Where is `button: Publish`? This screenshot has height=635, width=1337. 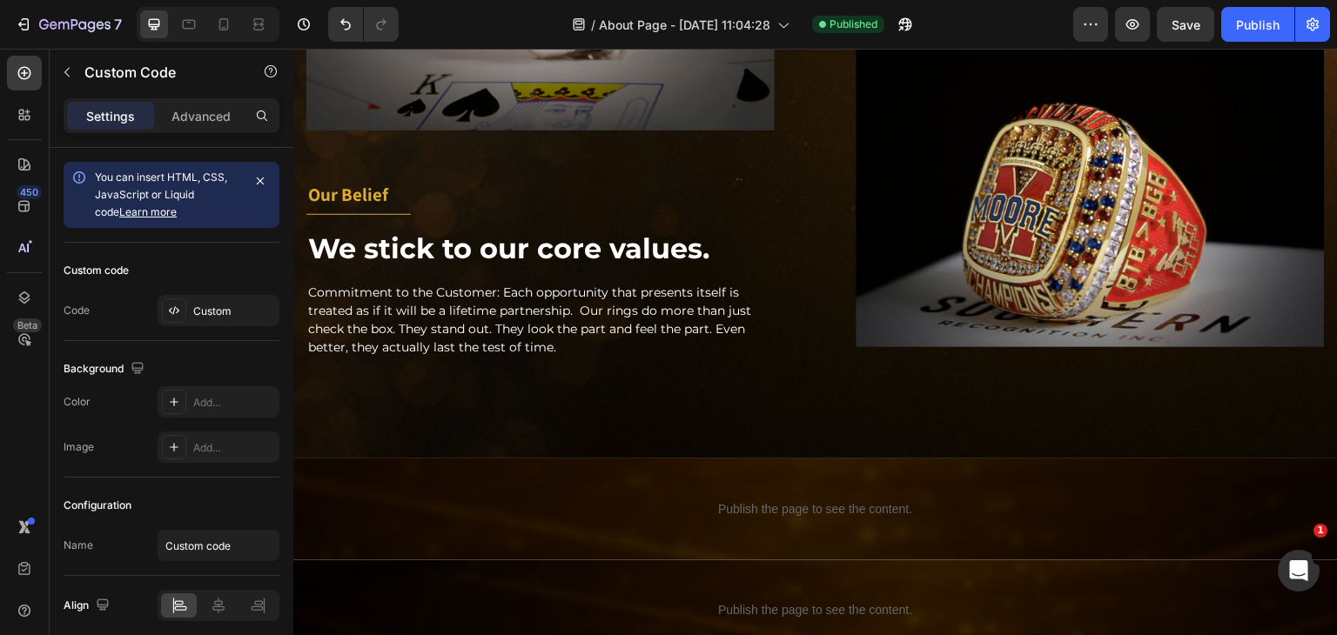 button: Publish is located at coordinates (1258, 24).